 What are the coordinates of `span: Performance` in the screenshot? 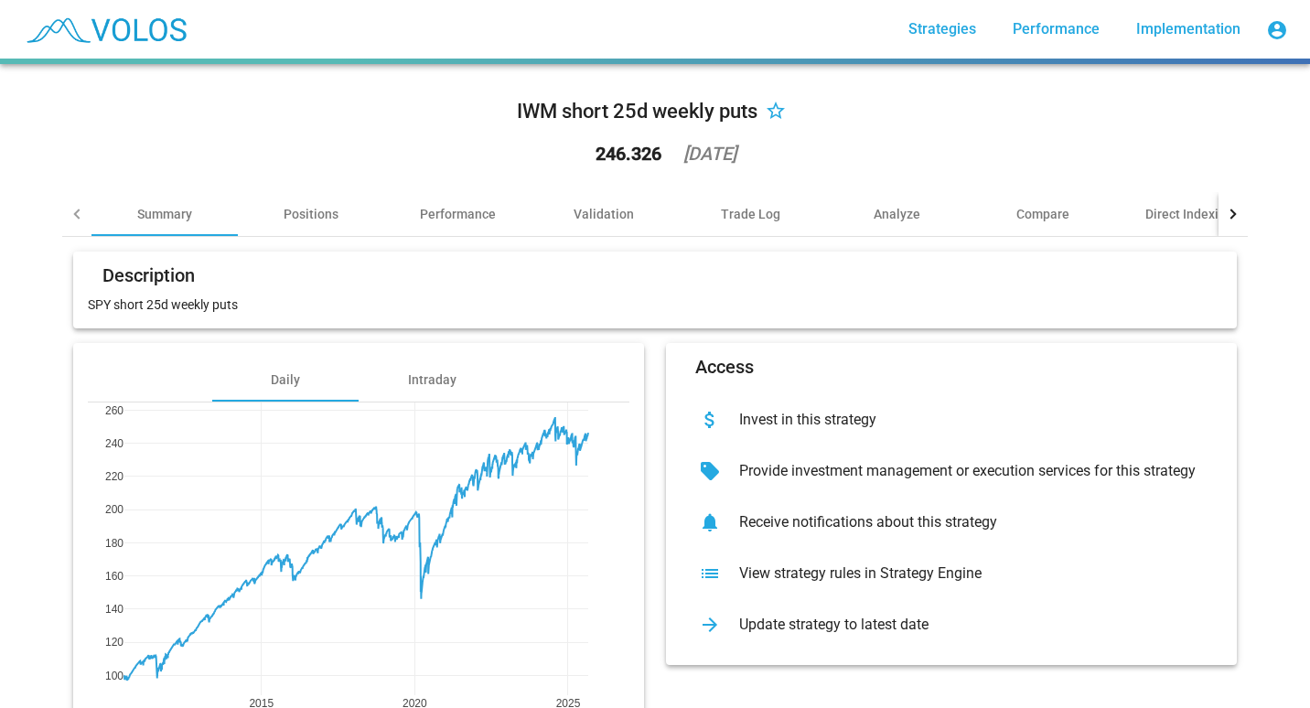 It's located at (1056, 28).